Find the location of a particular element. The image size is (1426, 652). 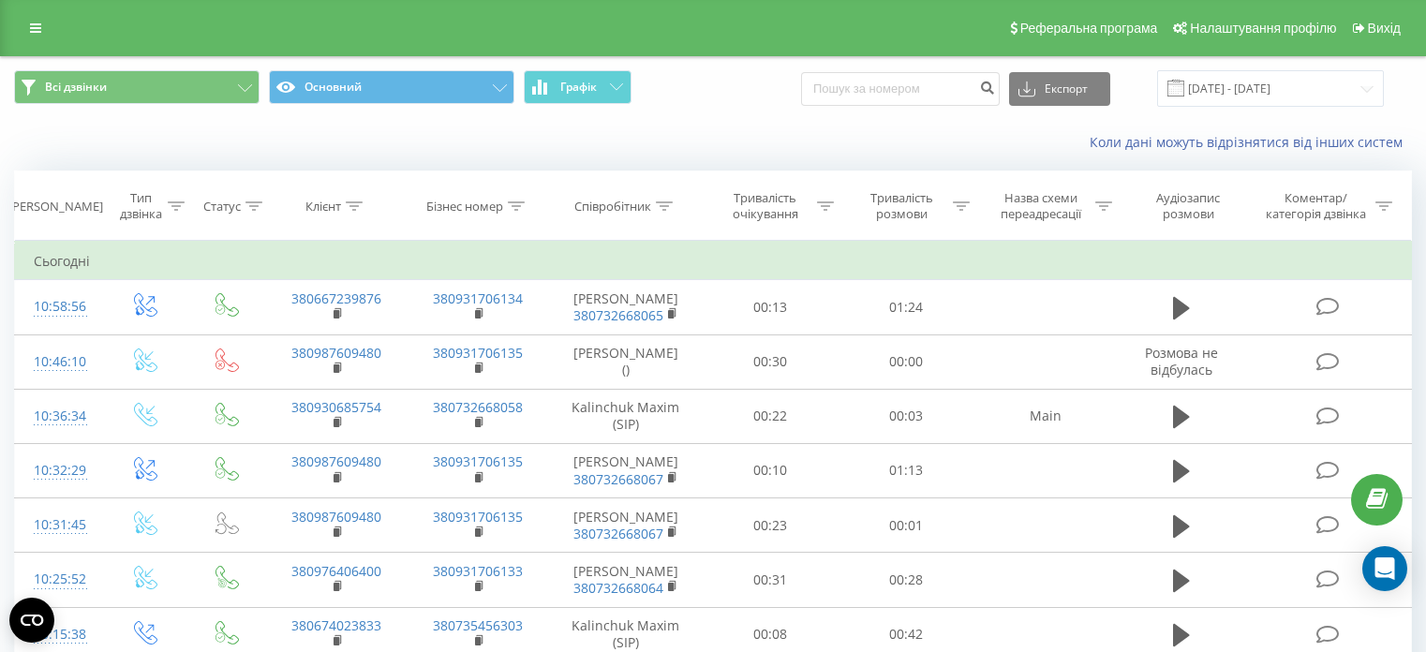

td: 00:28 is located at coordinates (907, 580).